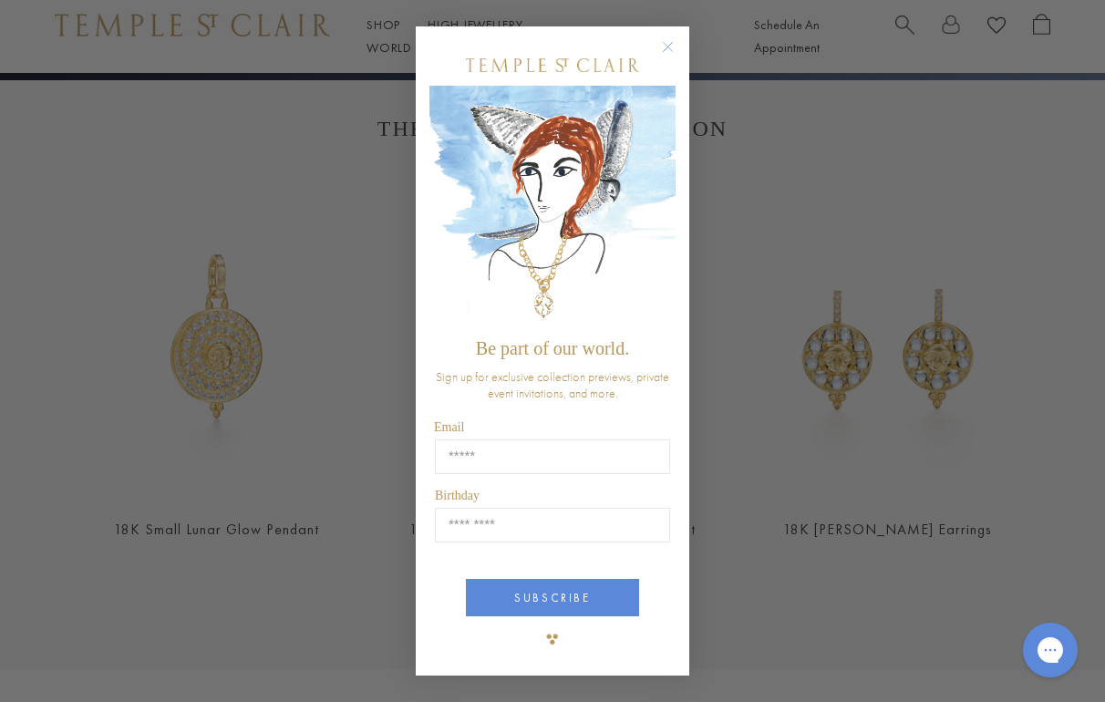  Describe the element at coordinates (553, 597) in the screenshot. I see `button: SUBSCRIBE` at that location.